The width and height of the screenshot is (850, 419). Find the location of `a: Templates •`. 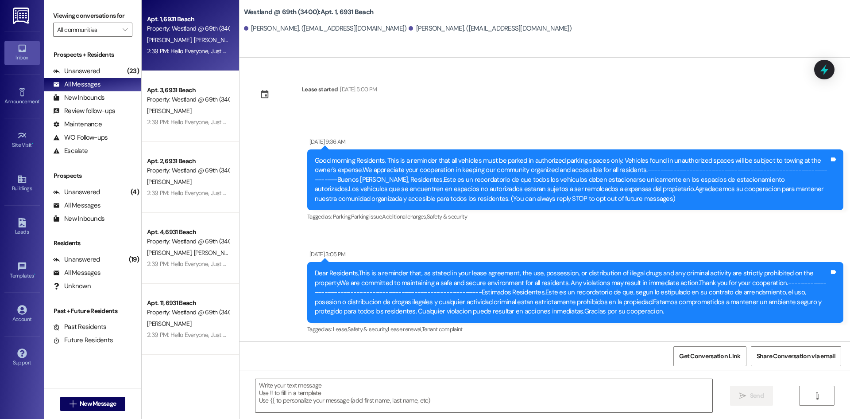

a: Templates • is located at coordinates (22, 271).